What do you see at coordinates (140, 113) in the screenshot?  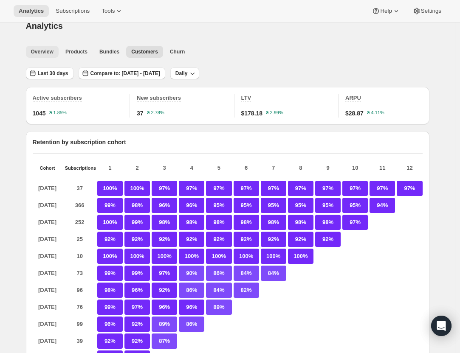 I see `span: 37` at bounding box center [140, 113].